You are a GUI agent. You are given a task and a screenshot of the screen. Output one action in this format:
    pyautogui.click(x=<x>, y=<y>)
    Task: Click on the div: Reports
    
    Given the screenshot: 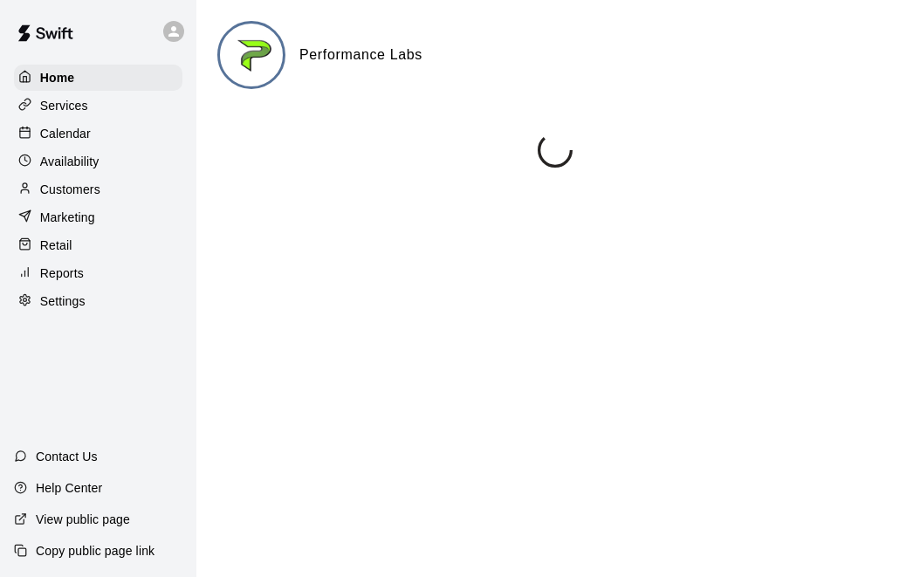 What is the action you would take?
    pyautogui.click(x=98, y=273)
    